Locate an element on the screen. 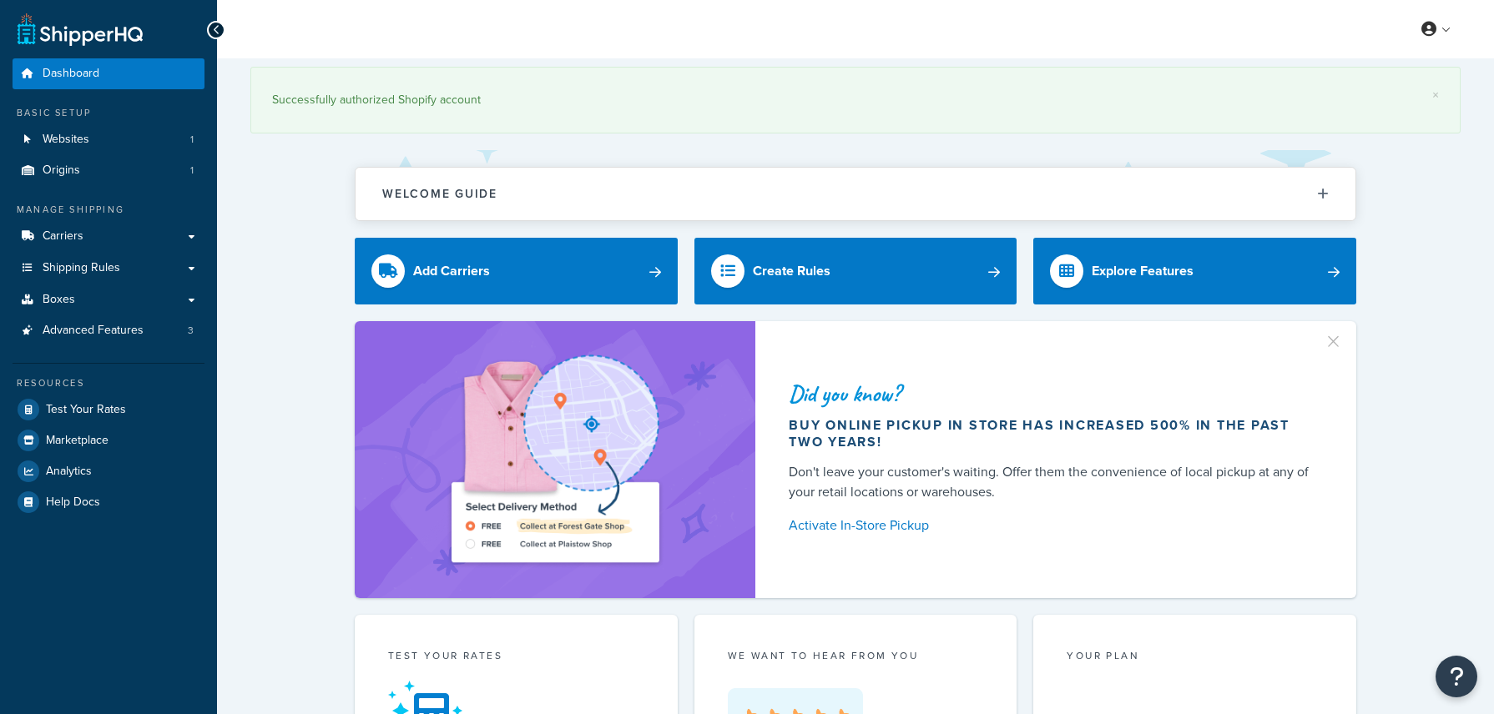 The width and height of the screenshot is (1494, 714). li: Carriers is located at coordinates (108, 236).